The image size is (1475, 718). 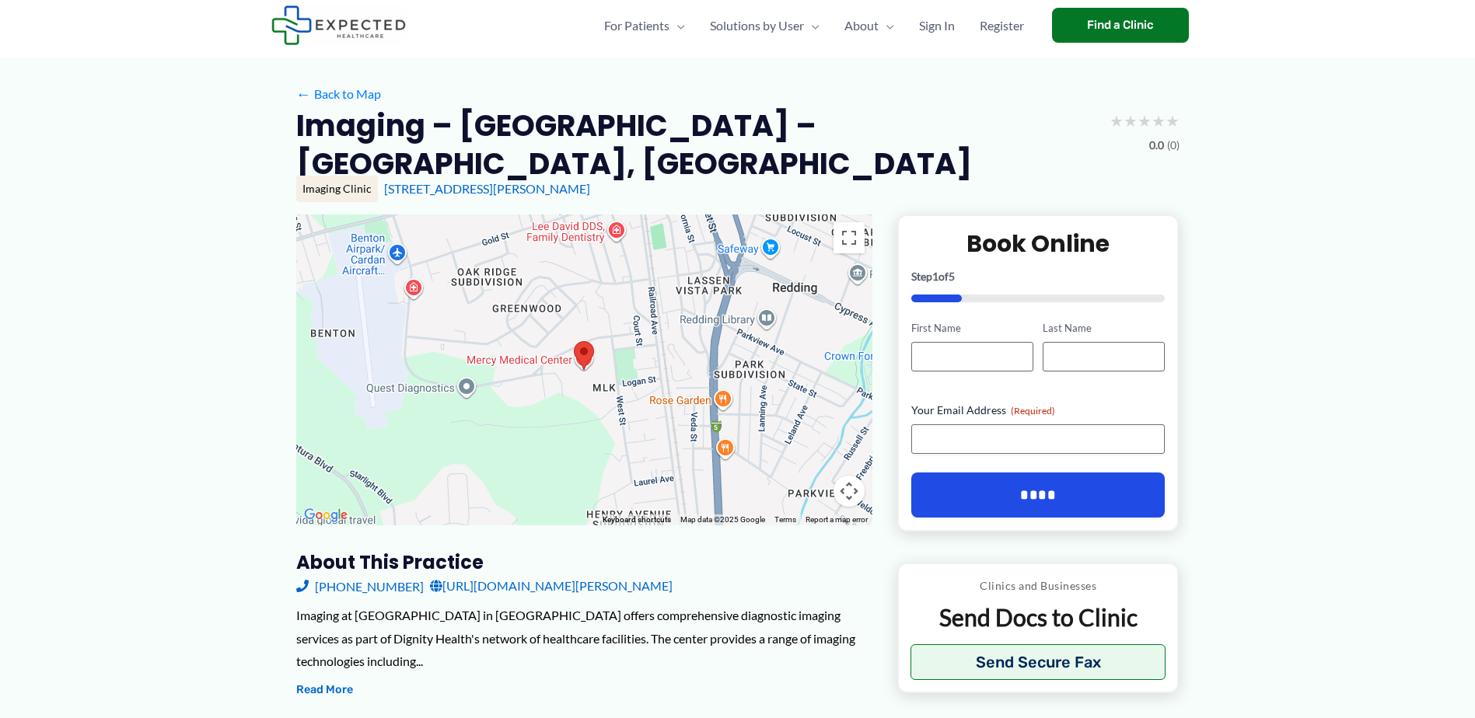 What do you see at coordinates (836, 519) in the screenshot?
I see `a: Report a map error` at bounding box center [836, 519].